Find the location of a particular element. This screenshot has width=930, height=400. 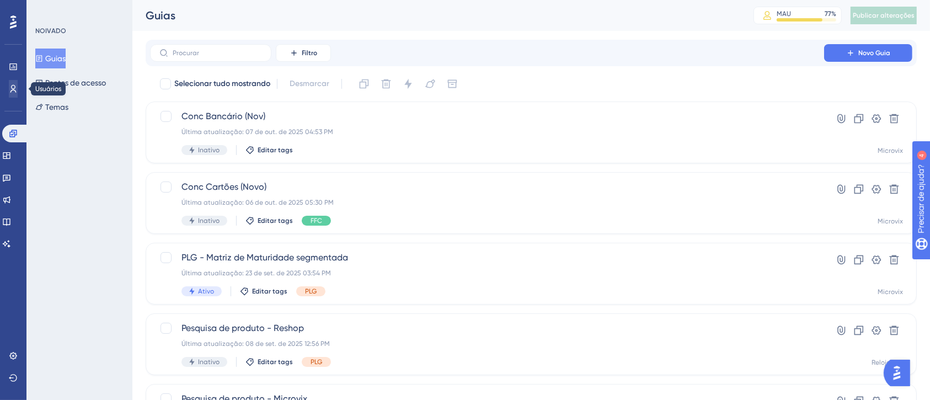

font: Relojoaria is located at coordinates (887, 362).